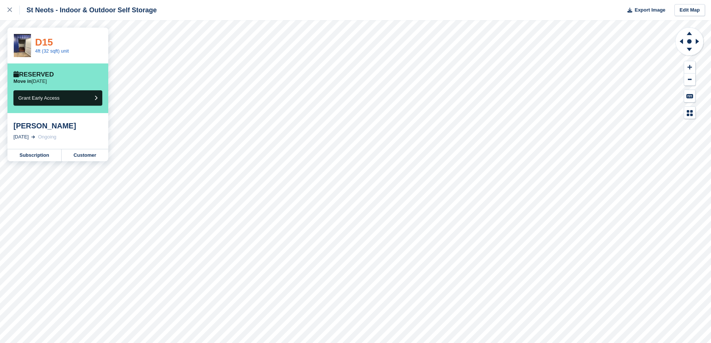 This screenshot has width=711, height=343. I want to click on a: Customer, so click(85, 155).